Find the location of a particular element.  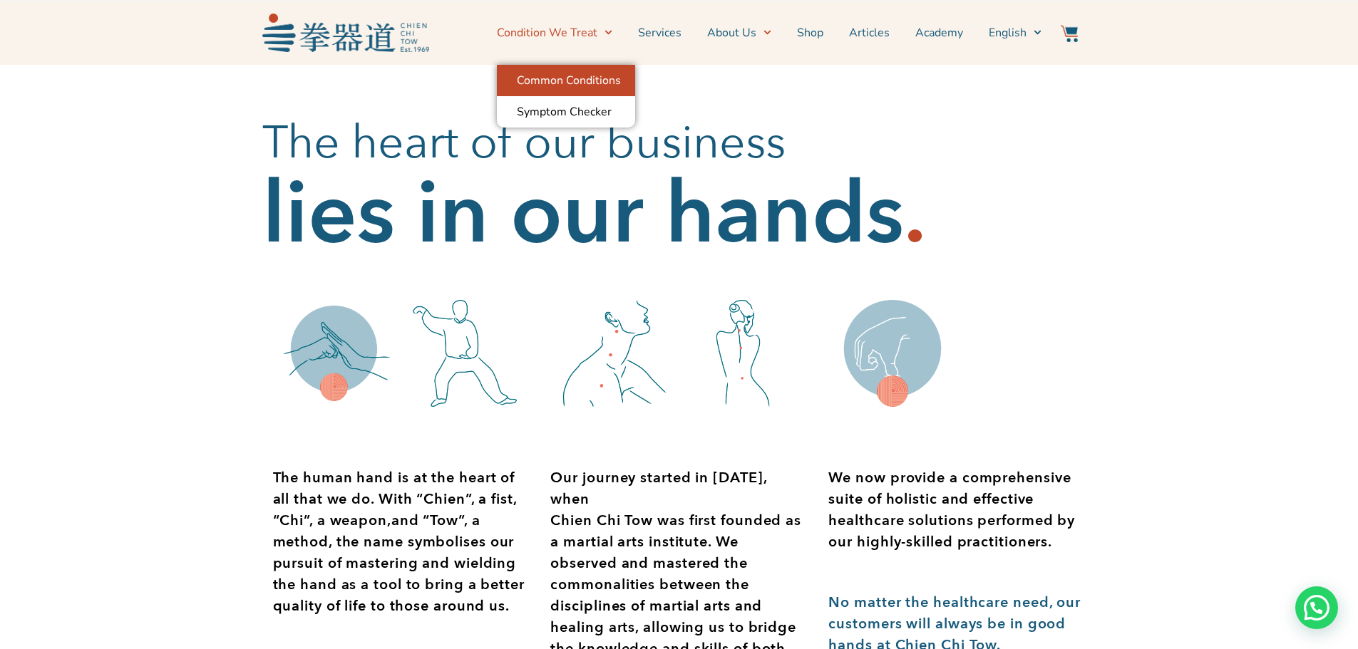

a: Condition We Treat is located at coordinates (554, 33).